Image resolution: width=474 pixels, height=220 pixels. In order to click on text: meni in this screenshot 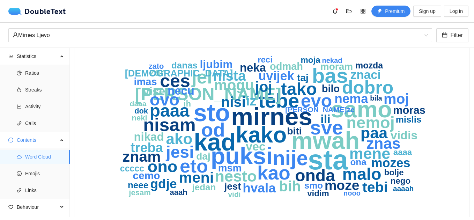, I will do `click(196, 177)`.